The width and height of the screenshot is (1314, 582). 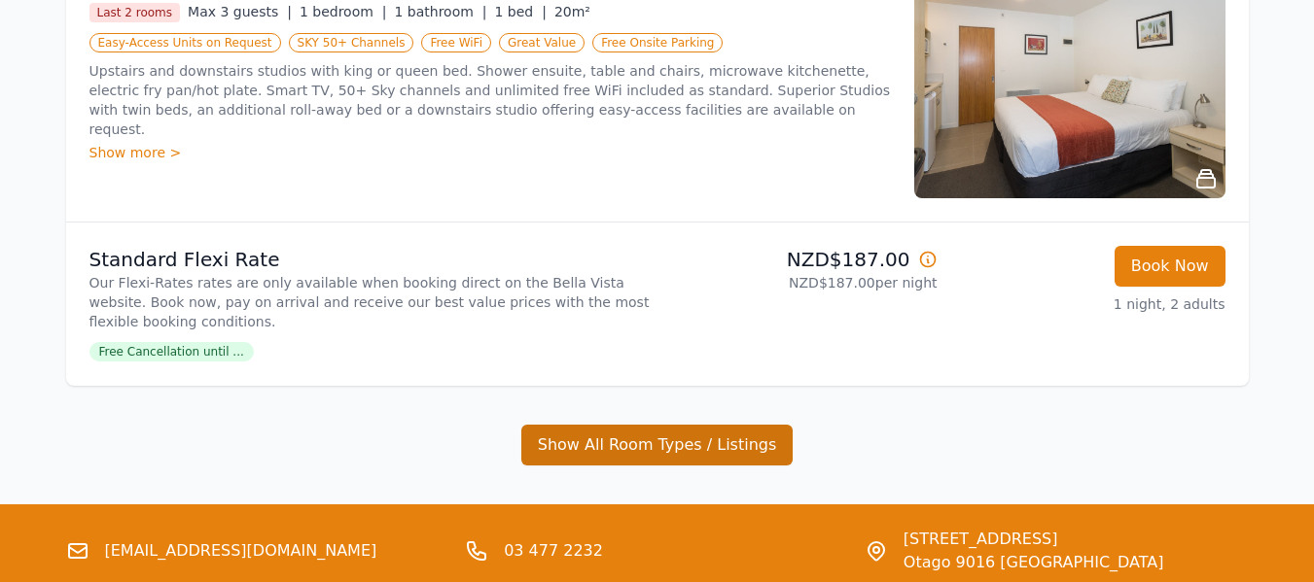 I want to click on p: NZD$187.00 per night, so click(x=801, y=283).